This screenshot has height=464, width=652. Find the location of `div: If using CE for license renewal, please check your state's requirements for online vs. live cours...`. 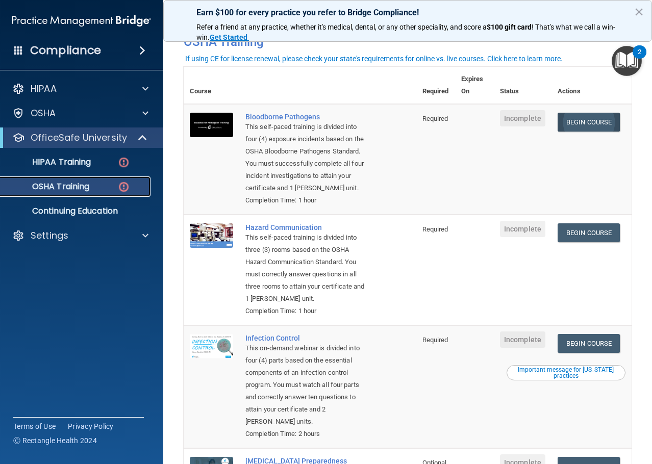

div: If using CE for license renewal, please check your state's requirements for online vs. live cours... is located at coordinates (374, 59).